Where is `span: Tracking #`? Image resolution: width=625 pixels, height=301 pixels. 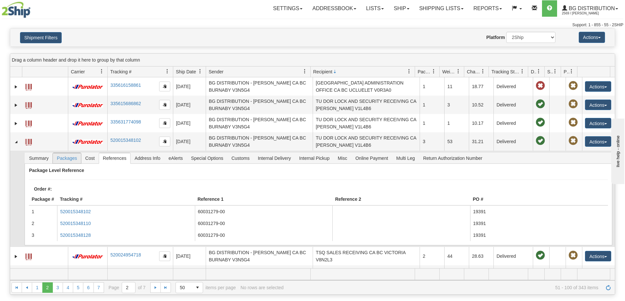
span: Tracking # is located at coordinates (121, 72).